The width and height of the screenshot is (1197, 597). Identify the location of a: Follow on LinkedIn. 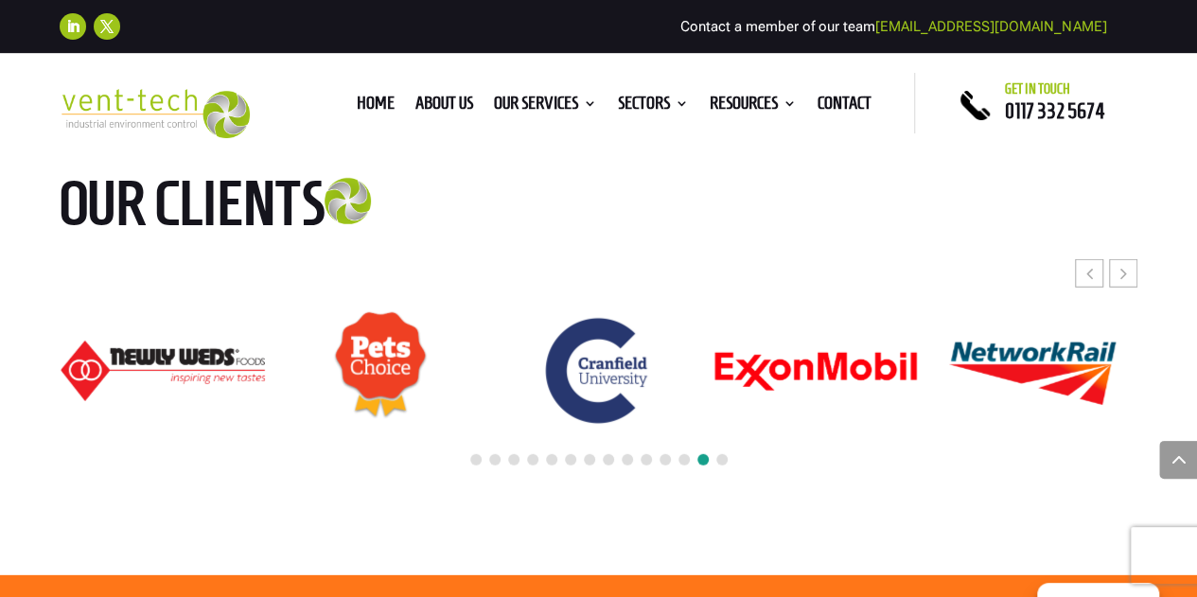
(73, 26).